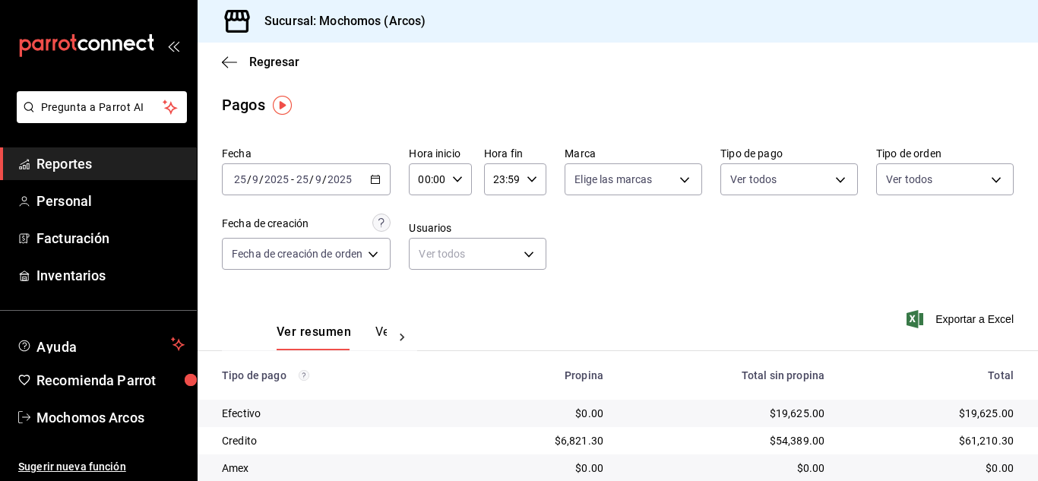 Image resolution: width=1038 pixels, height=481 pixels. Describe the element at coordinates (306, 153) in the screenshot. I see `label: Fecha` at that location.